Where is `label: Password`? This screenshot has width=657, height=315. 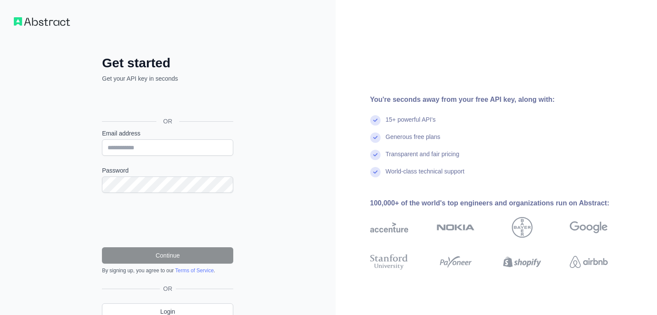 label: Password is located at coordinates (168, 171).